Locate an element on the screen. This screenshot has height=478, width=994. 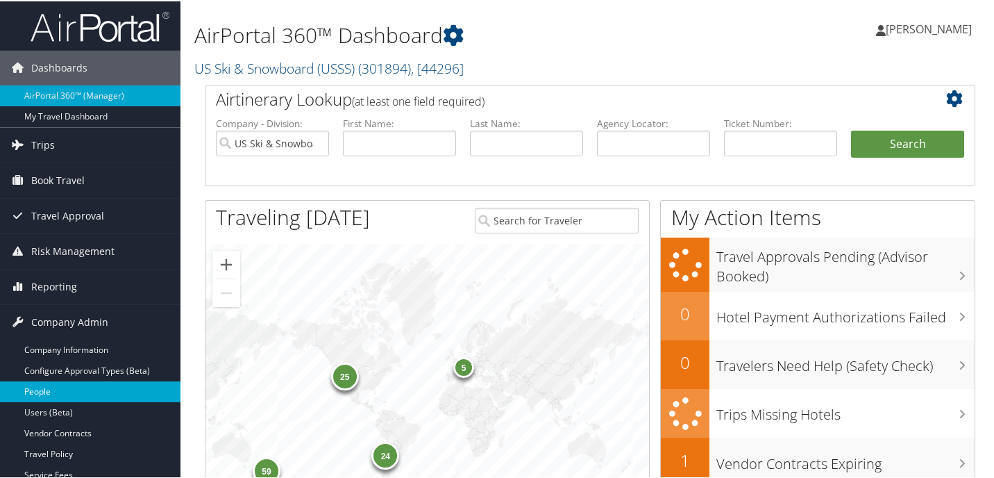
span: , [ 44296 ] is located at coordinates (437, 67).